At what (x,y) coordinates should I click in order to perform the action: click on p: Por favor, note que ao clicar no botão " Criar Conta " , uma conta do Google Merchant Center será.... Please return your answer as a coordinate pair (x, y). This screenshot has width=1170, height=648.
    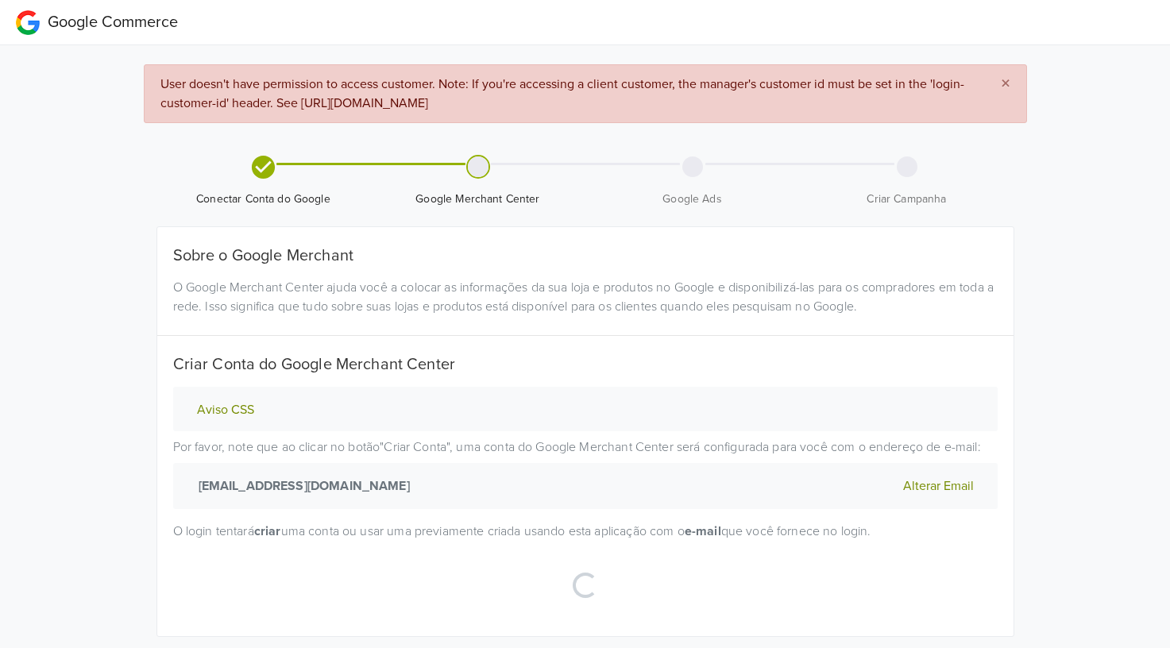
    Looking at the image, I should click on (585, 473).